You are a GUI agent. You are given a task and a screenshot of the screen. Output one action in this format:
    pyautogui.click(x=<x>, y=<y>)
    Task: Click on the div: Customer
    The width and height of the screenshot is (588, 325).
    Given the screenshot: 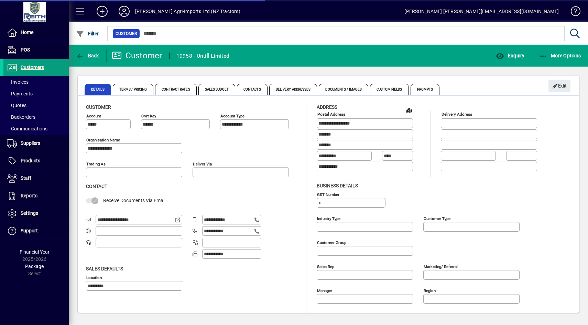 What is the action you would take?
    pyautogui.click(x=137, y=56)
    